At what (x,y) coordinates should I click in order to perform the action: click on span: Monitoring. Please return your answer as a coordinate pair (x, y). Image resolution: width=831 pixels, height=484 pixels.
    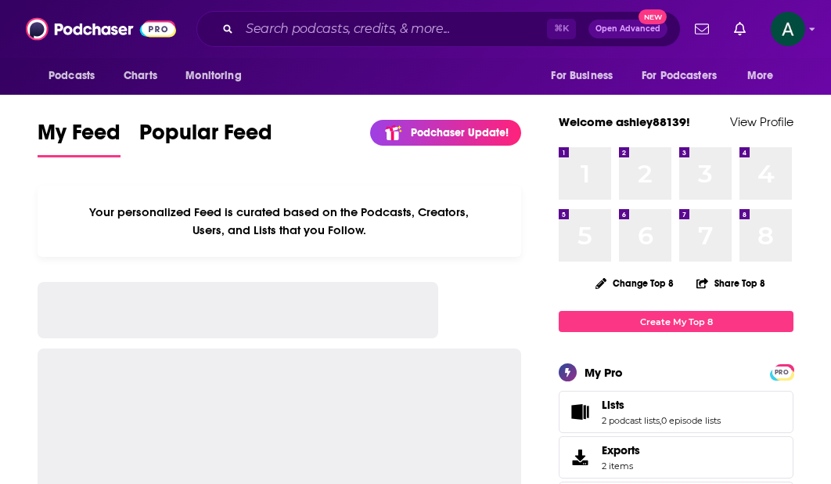
    Looking at the image, I should click on (213, 76).